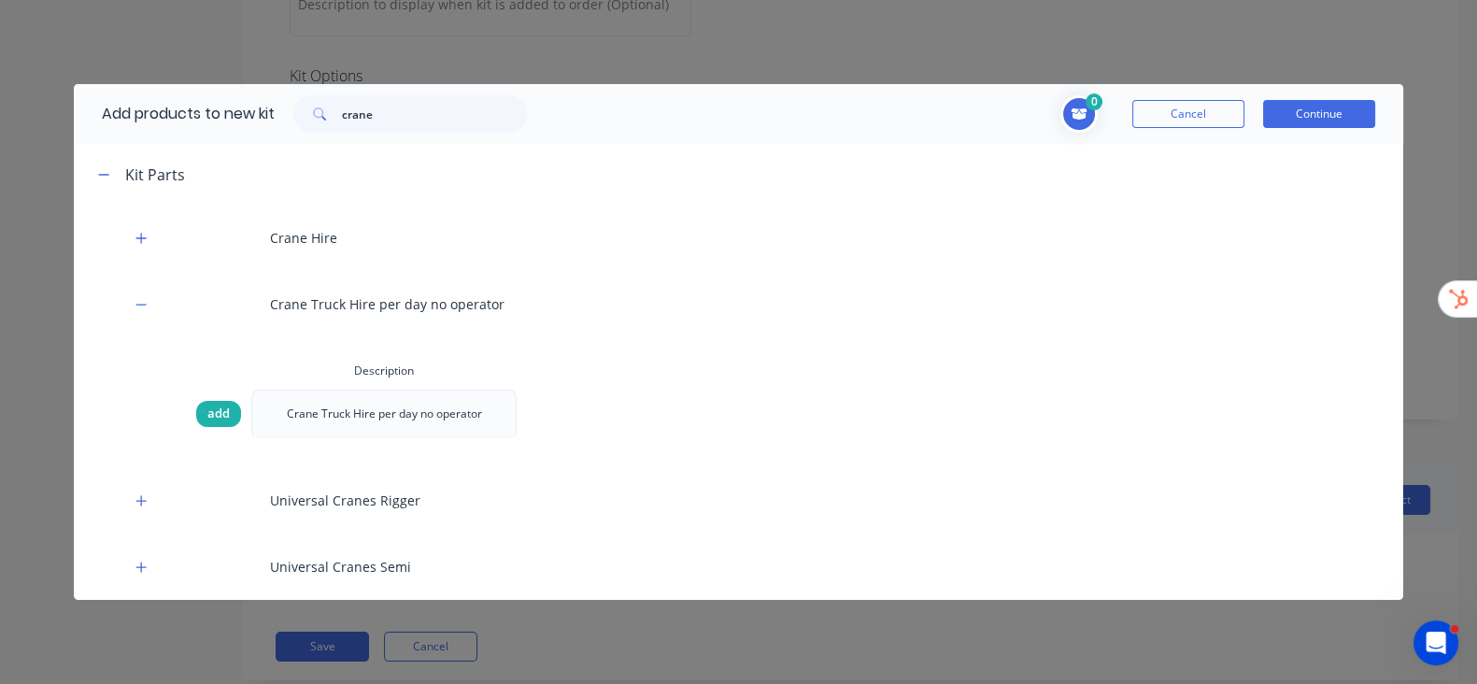 Image resolution: width=1477 pixels, height=684 pixels. What do you see at coordinates (384, 371) in the screenshot?
I see `div: Description` at bounding box center [384, 371].